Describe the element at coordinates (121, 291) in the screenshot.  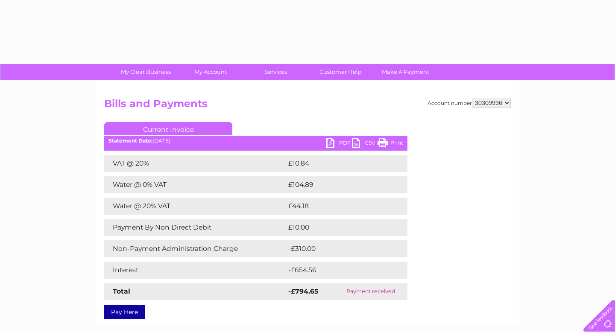
I see `strong: Total` at that location.